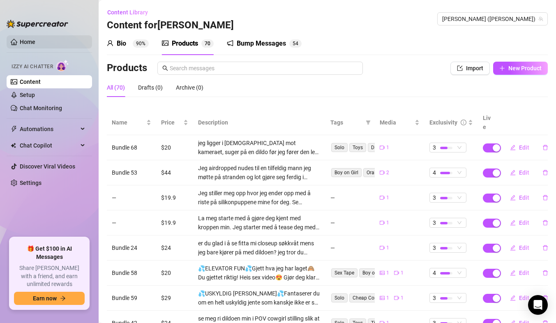  What do you see at coordinates (502, 68) in the screenshot?
I see `span: plus` at bounding box center [502, 68].